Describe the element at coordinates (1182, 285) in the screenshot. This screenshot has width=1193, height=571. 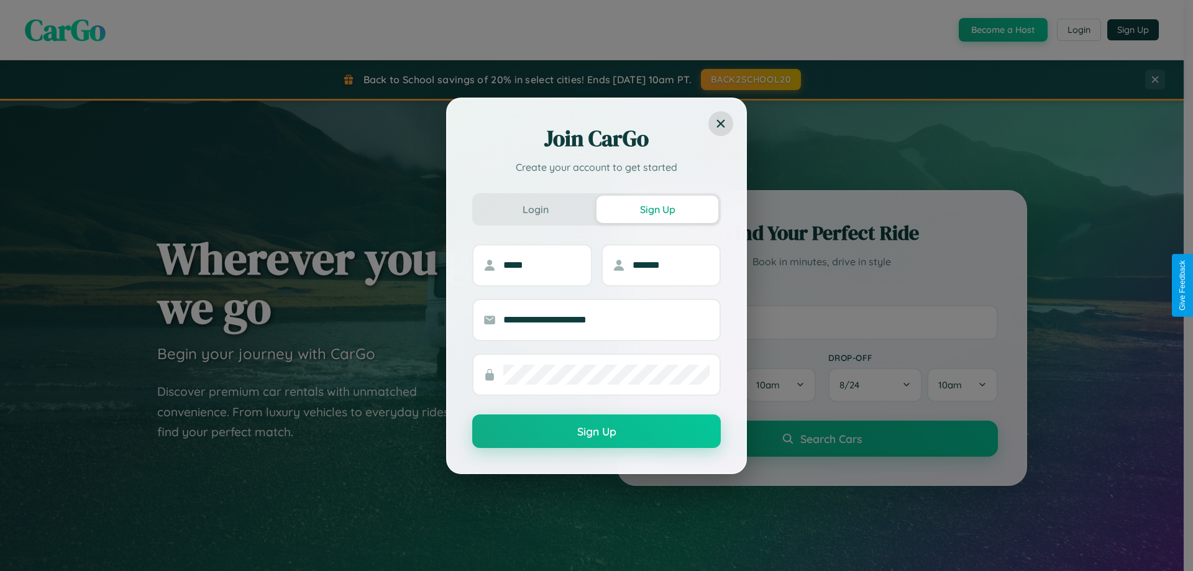
I see `div: Give Feedback` at that location.